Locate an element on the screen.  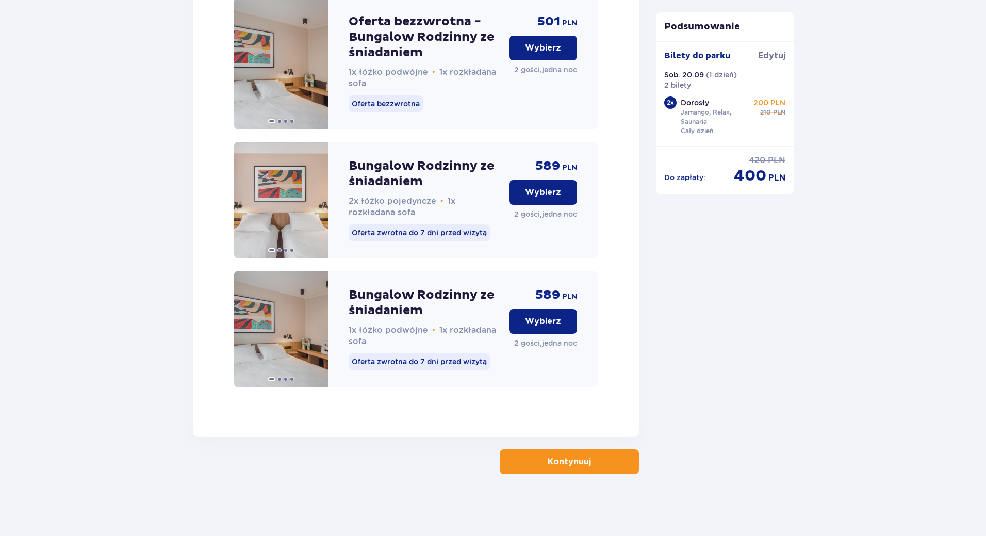
p: Bilety do parku is located at coordinates (697, 56).